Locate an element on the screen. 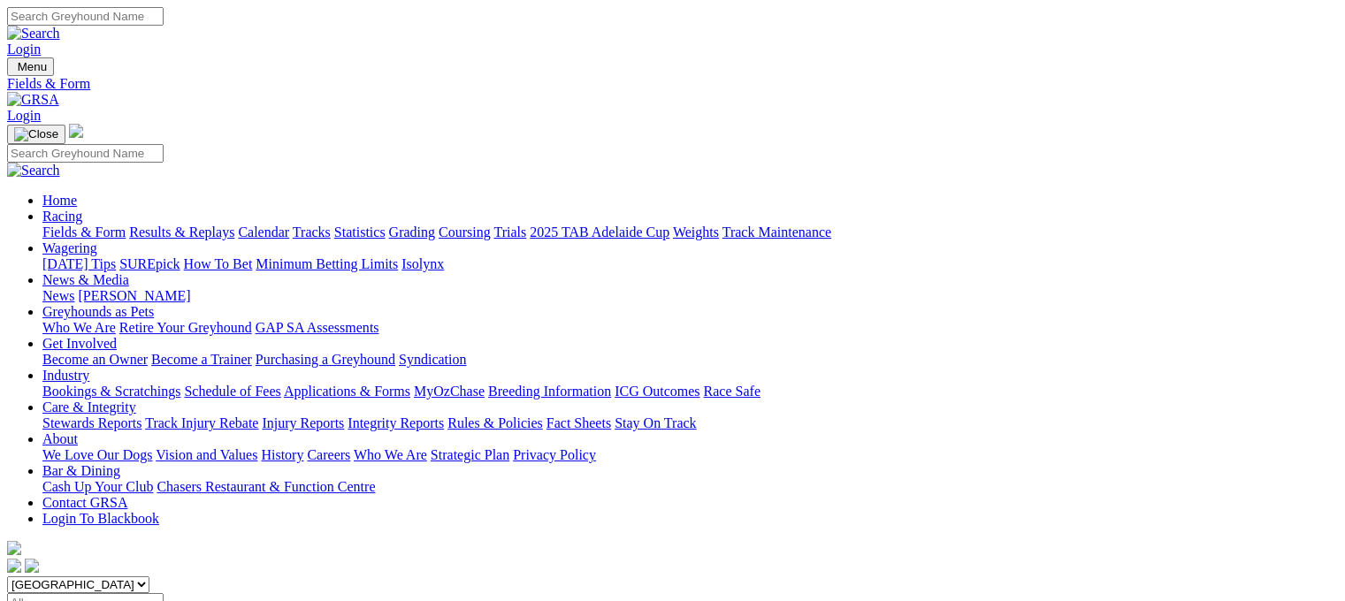 Image resolution: width=1345 pixels, height=601 pixels. a: ICG Outcomes is located at coordinates (657, 391).